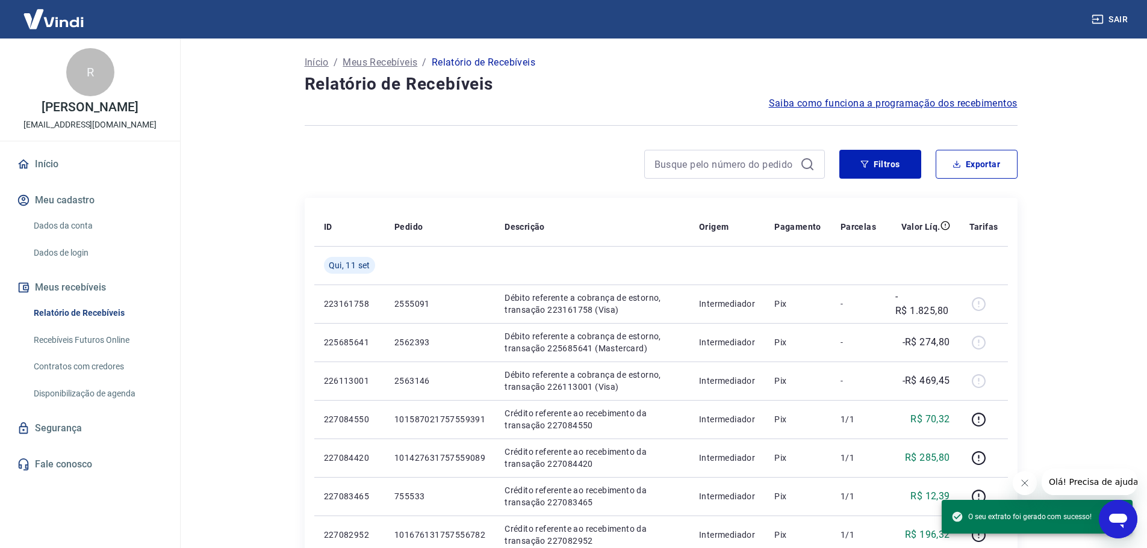 This screenshot has height=548, width=1147. Describe the element at coordinates (725, 164) in the screenshot. I see `input: Busque pelo número do pedido` at that location.